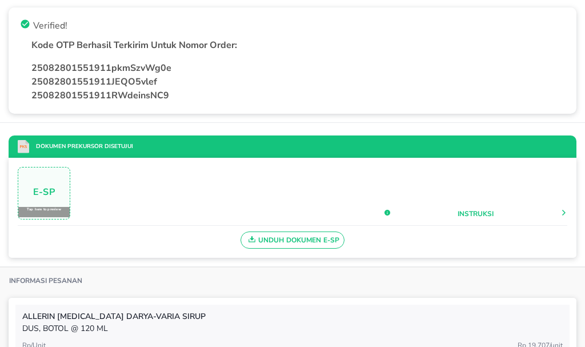  What do you see at coordinates (44, 192) in the screenshot?
I see `p: E-SP` at bounding box center [44, 192].